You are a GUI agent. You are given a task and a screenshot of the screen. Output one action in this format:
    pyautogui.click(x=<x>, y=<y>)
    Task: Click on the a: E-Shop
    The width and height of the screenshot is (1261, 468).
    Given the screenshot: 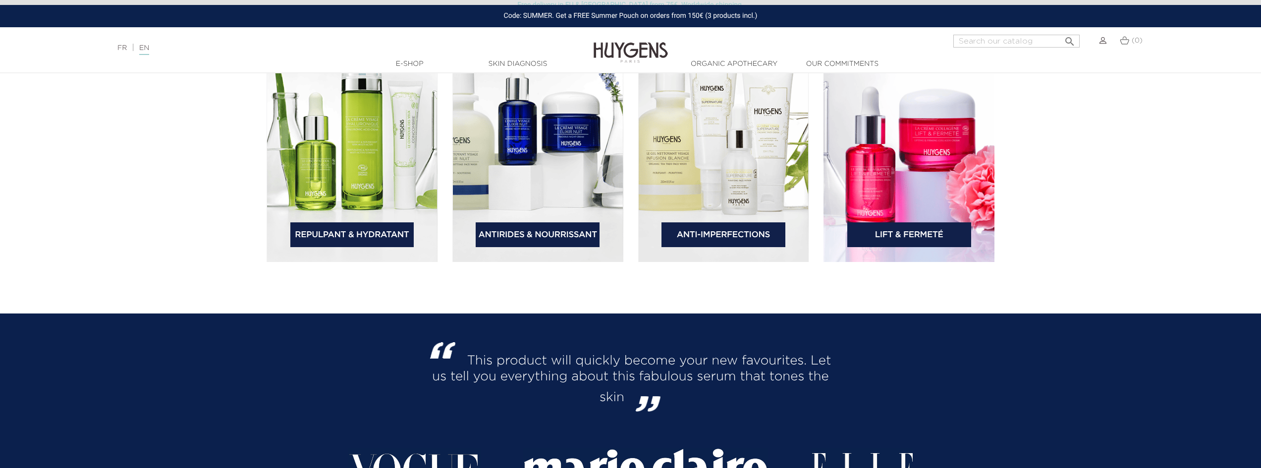 What is the action you would take?
    pyautogui.click(x=410, y=64)
    